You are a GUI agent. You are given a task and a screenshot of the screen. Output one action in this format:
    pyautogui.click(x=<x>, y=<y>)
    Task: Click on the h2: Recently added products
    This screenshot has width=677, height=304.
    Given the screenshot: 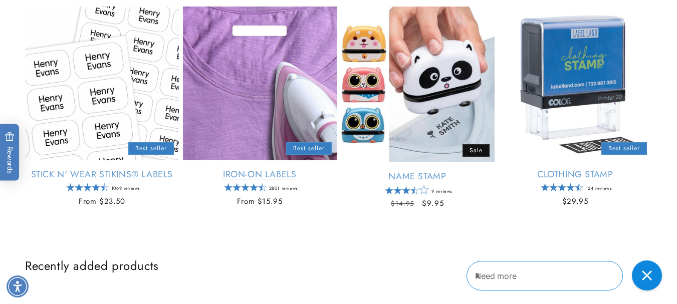 What is the action you would take?
    pyautogui.click(x=338, y=266)
    